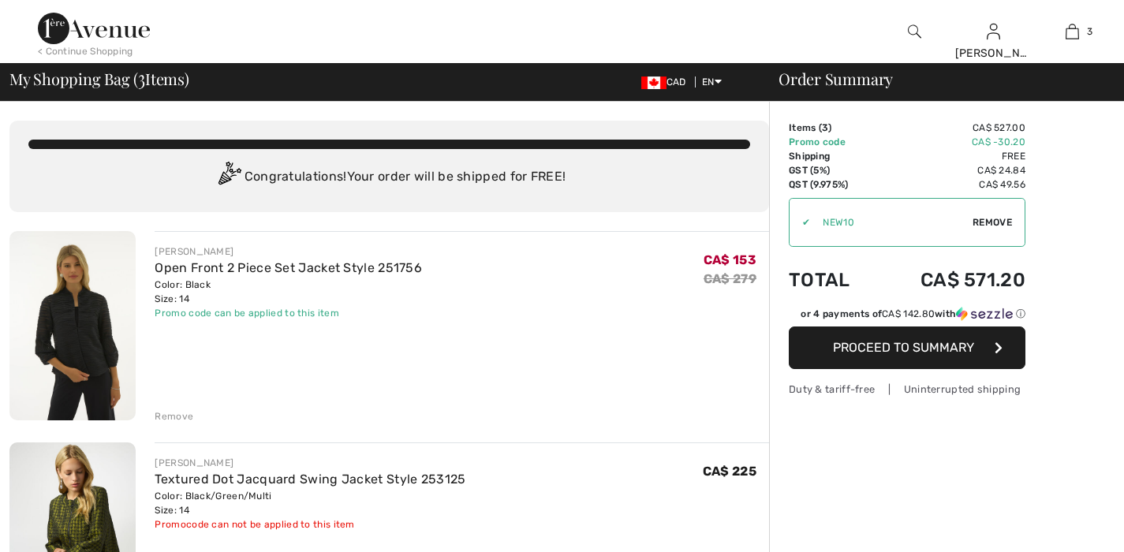  Describe the element at coordinates (94, 28) in the screenshot. I see `img: 1ère Avenue` at that location.